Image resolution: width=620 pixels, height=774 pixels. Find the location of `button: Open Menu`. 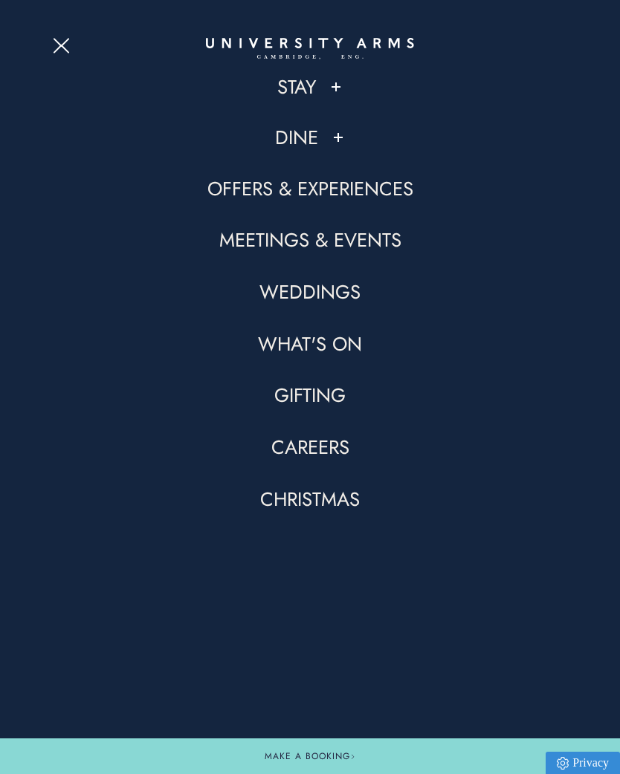

button: Open Menu is located at coordinates (63, 43).